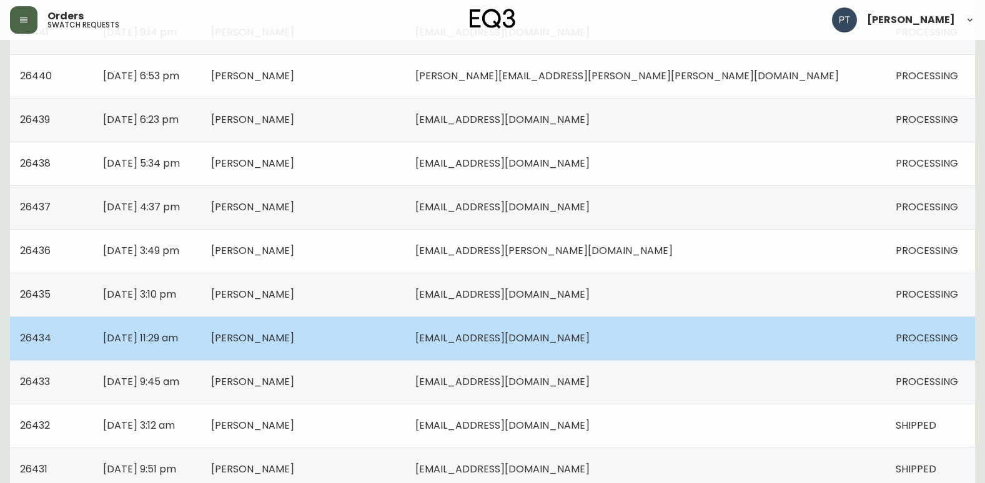 The width and height of the screenshot is (985, 483). Describe the element at coordinates (35, 425) in the screenshot. I see `span: 26432` at that location.